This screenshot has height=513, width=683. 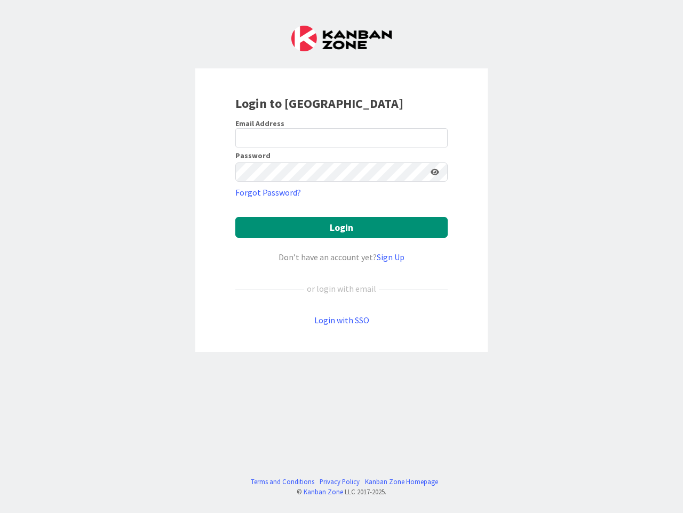 What do you see at coordinates (268, 192) in the screenshot?
I see `a: Forgot Password?` at bounding box center [268, 192].